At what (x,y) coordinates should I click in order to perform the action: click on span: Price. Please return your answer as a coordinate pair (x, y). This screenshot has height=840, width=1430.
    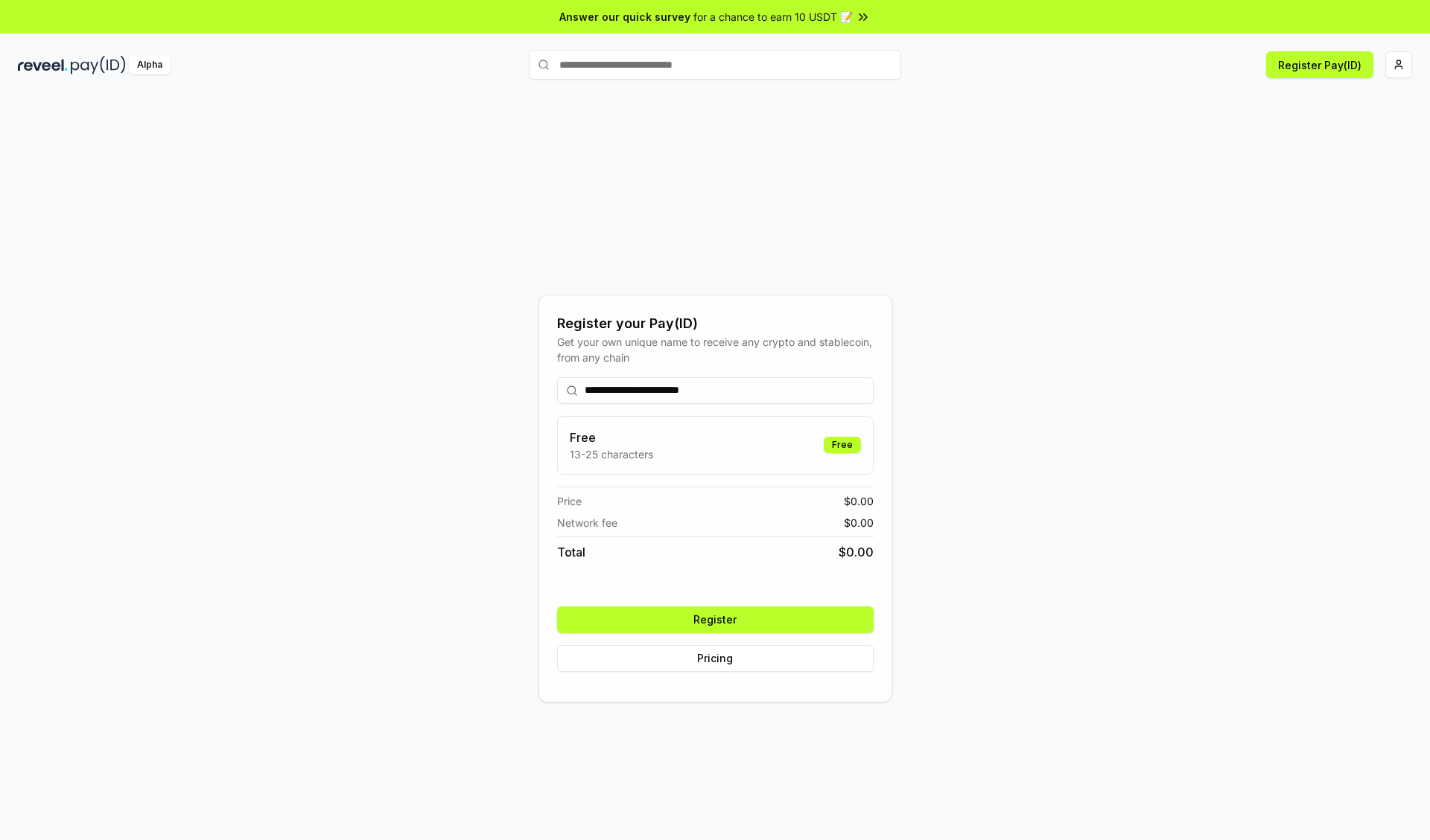
    Looking at the image, I should click on (569, 501).